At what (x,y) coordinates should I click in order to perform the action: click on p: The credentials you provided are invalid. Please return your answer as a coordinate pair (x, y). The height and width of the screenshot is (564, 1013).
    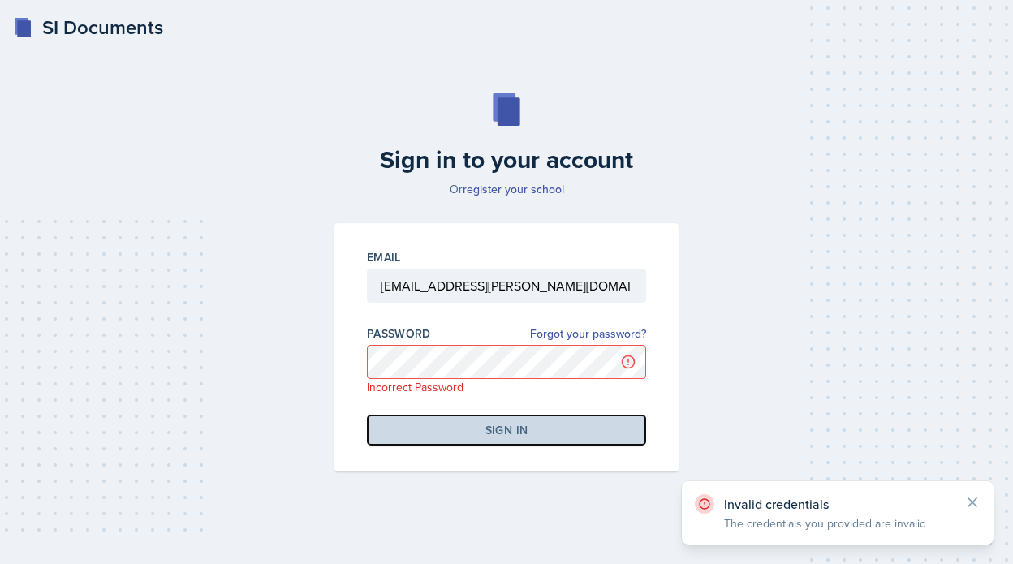
    Looking at the image, I should click on (838, 524).